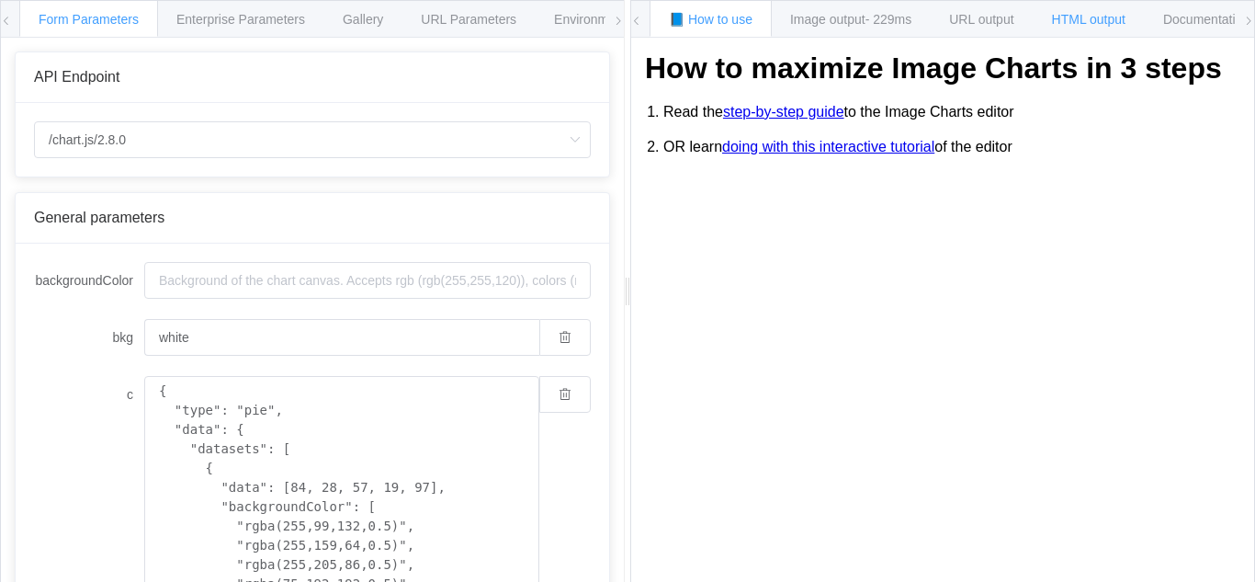 The image size is (1255, 582). Describe the element at coordinates (469, 19) in the screenshot. I see `span: URL Parameters` at that location.